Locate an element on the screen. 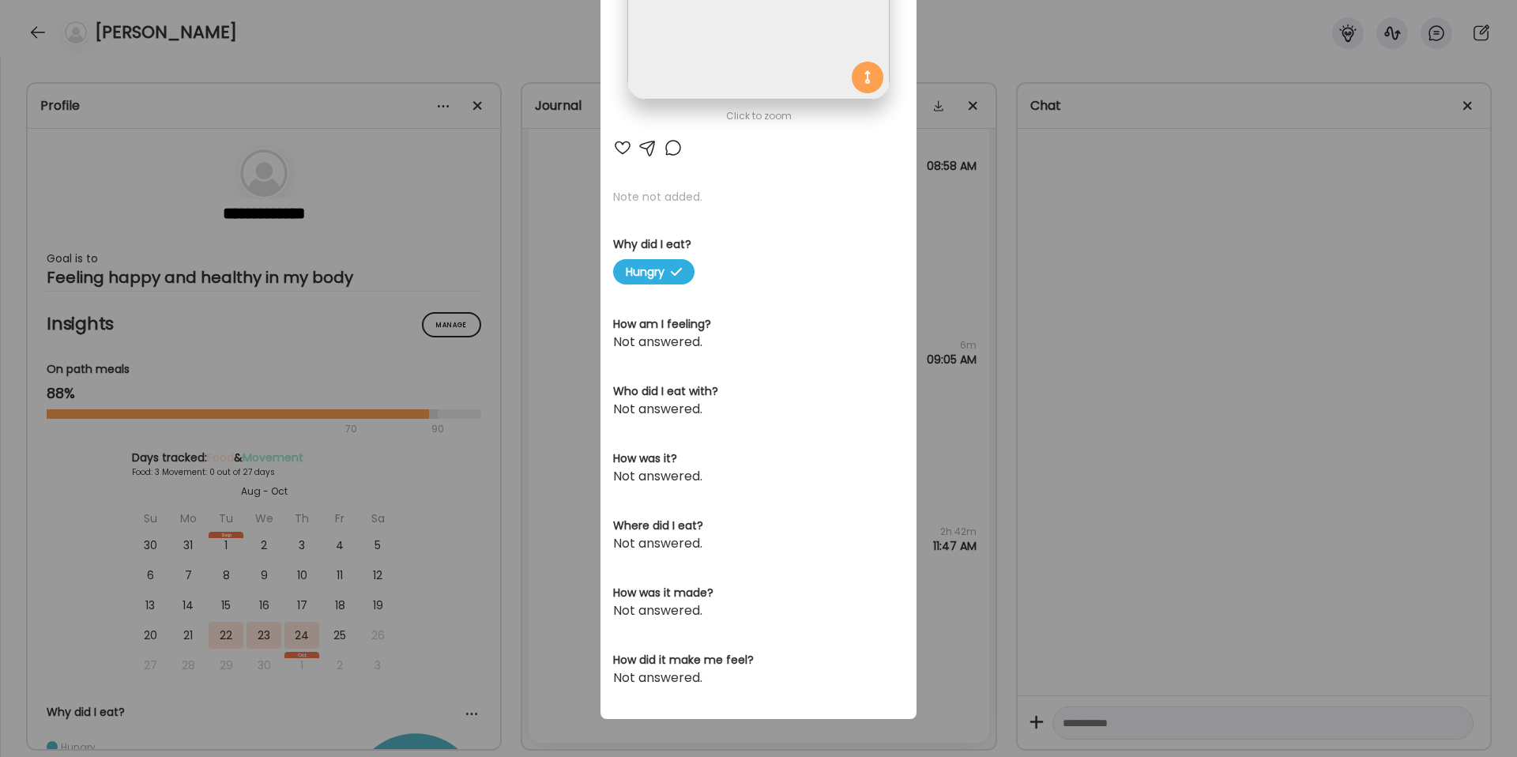 This screenshot has width=1517, height=757. h3: How am I feeling? is located at coordinates (758, 324).